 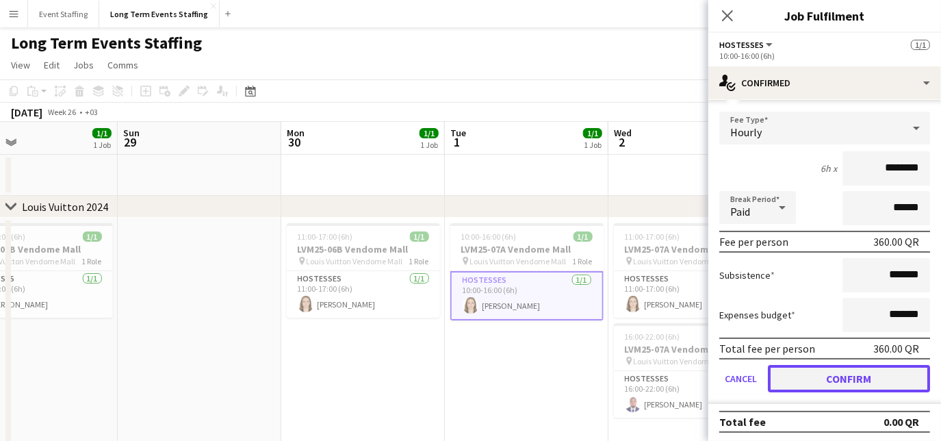 I want to click on div: 10:00-16:00 (6h), so click(x=824, y=55).